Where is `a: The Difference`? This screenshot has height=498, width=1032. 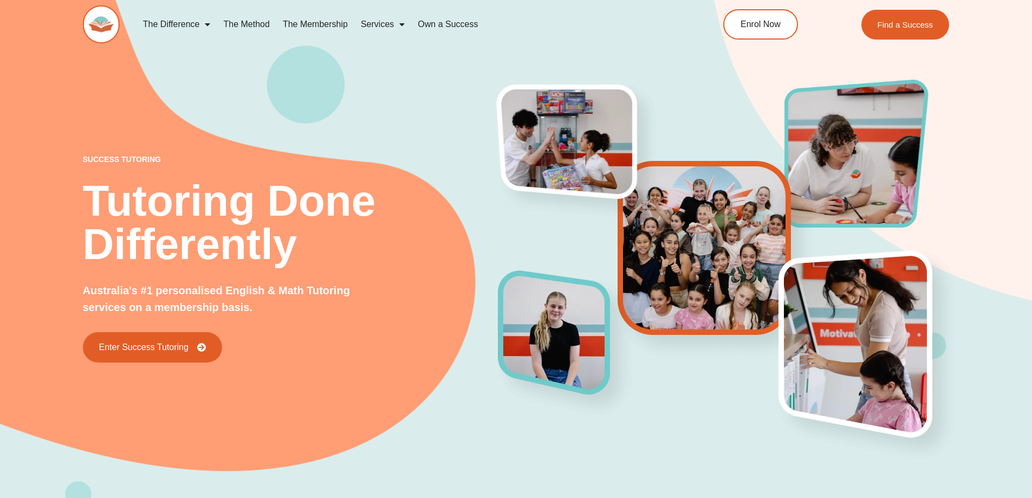 a: The Difference is located at coordinates (177, 24).